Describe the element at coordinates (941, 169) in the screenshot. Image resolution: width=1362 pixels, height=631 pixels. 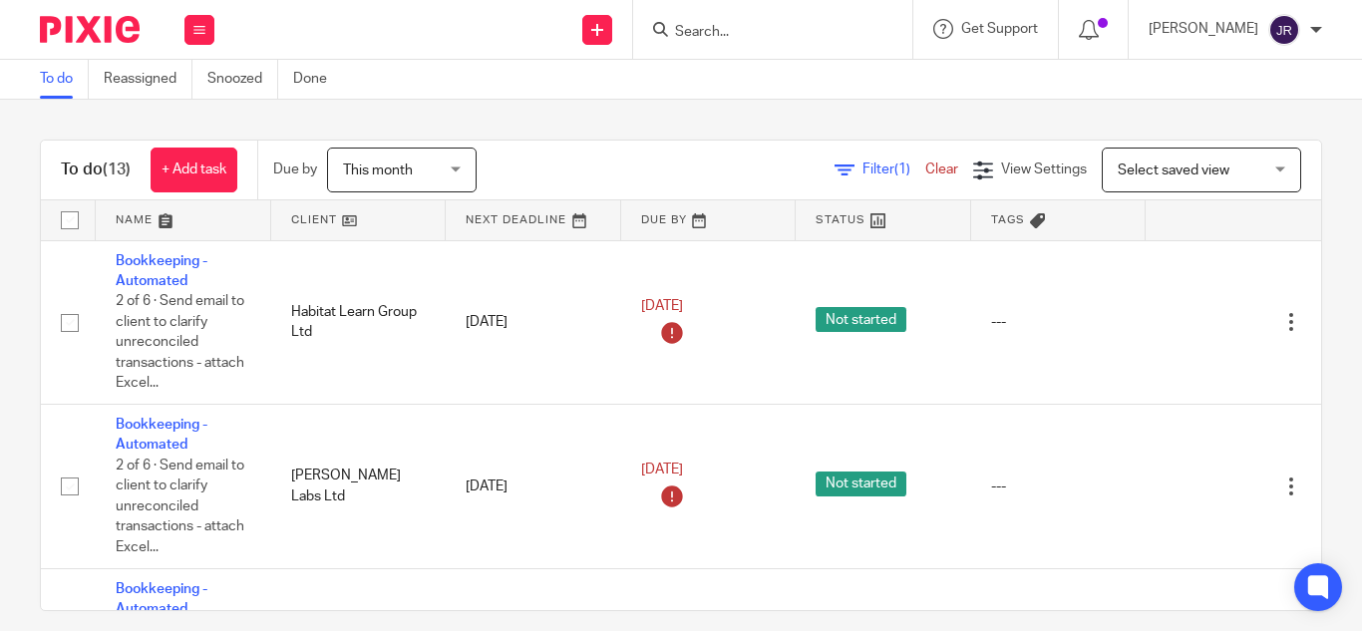
I see `a: Clear` at that location.